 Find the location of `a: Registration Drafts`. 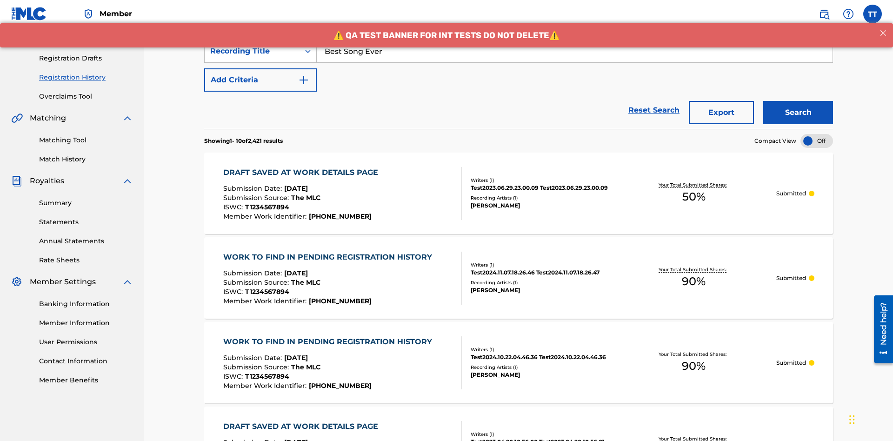

a: Registration Drafts is located at coordinates (86, 58).